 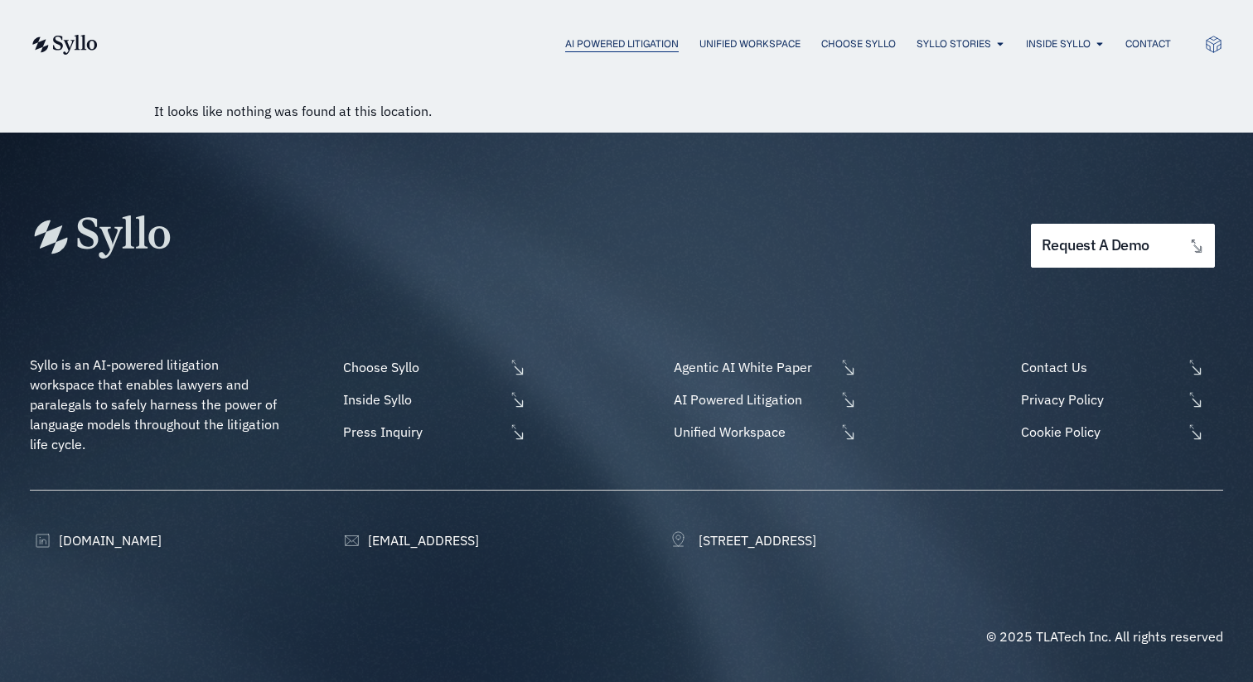 I want to click on a: Cookie Policy, so click(x=1120, y=432).